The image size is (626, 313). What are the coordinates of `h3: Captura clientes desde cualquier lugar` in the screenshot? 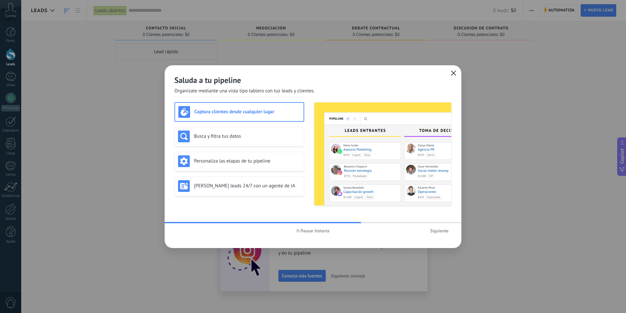 It's located at (247, 112).